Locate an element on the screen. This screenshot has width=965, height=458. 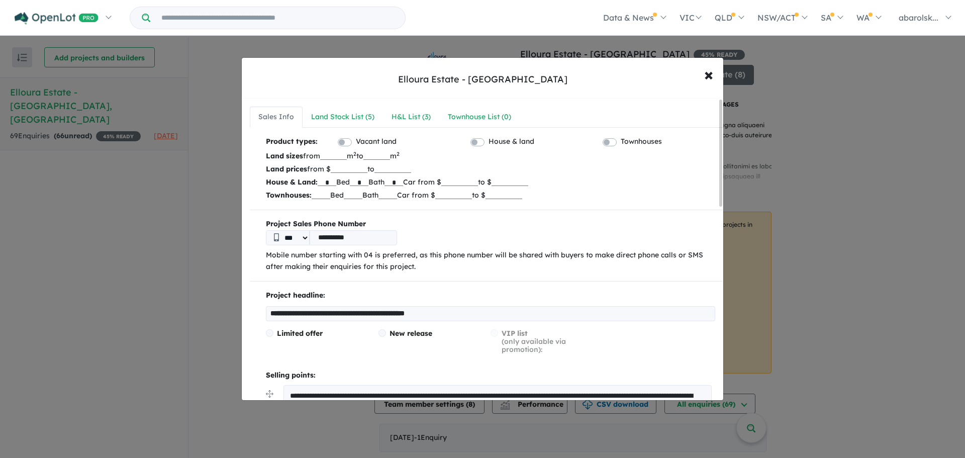
div: H&L List ( 3 ) is located at coordinates (411, 117).